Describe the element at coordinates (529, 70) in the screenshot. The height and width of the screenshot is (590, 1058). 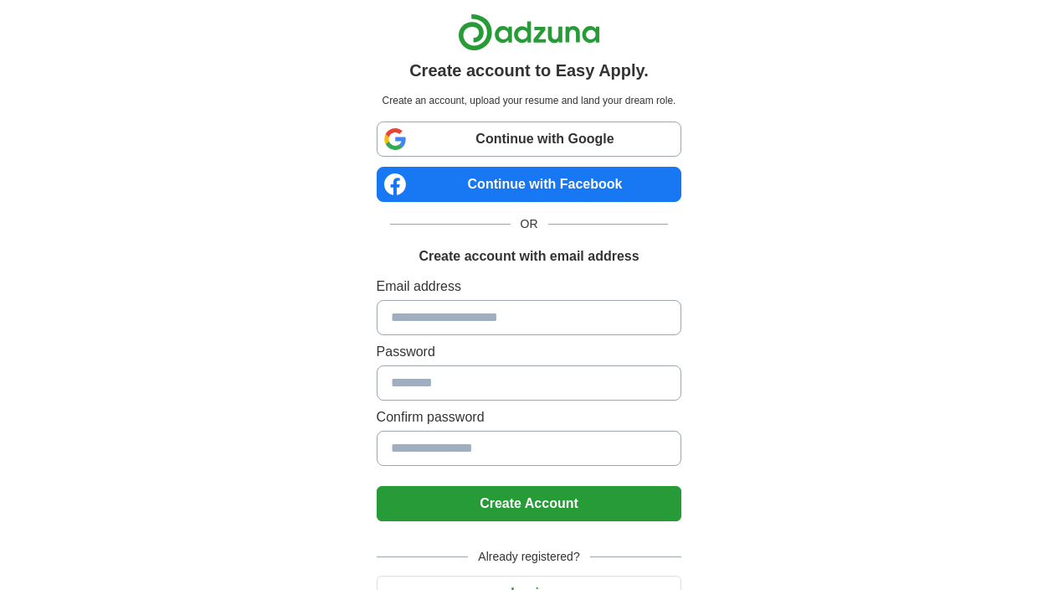
I see `h1: Create account to Easy Apply.` at that location.